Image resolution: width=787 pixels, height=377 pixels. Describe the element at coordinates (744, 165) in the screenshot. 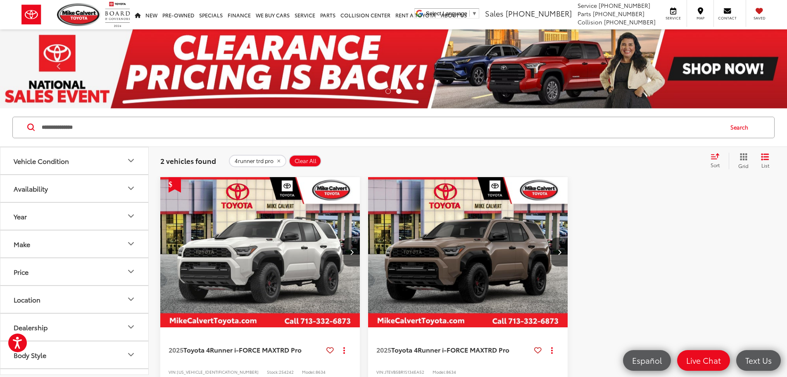

I see `span: Grid` at that location.